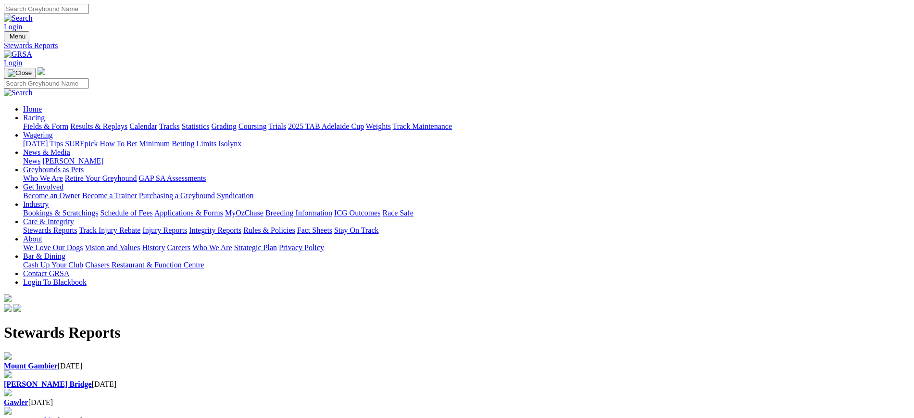  I want to click on a: Syndication, so click(235, 195).